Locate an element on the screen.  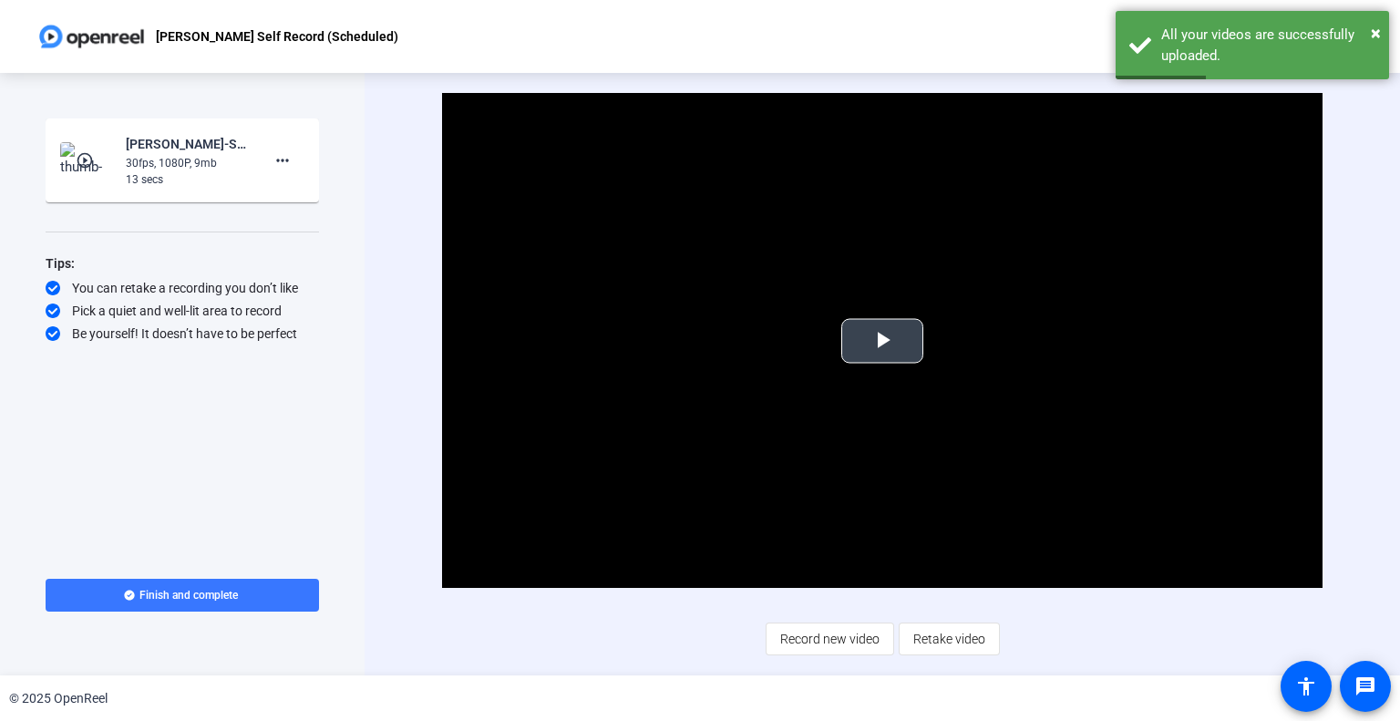
div: Tips: is located at coordinates (182, 263).